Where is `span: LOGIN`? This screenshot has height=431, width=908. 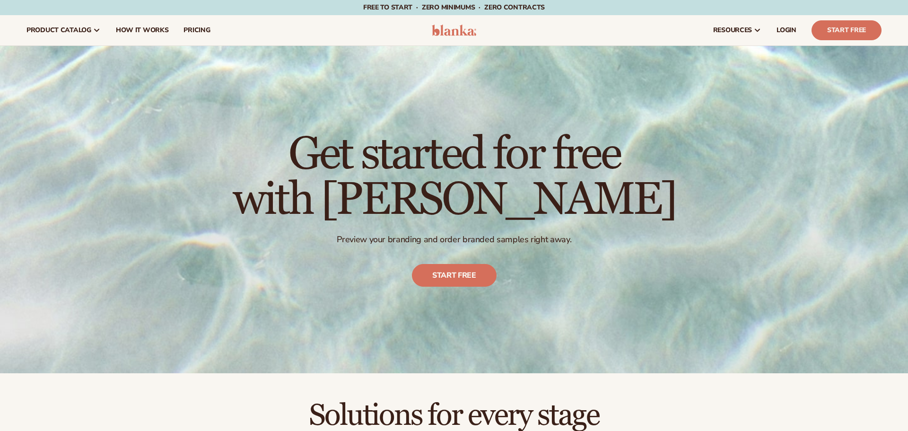 span: LOGIN is located at coordinates (787, 30).